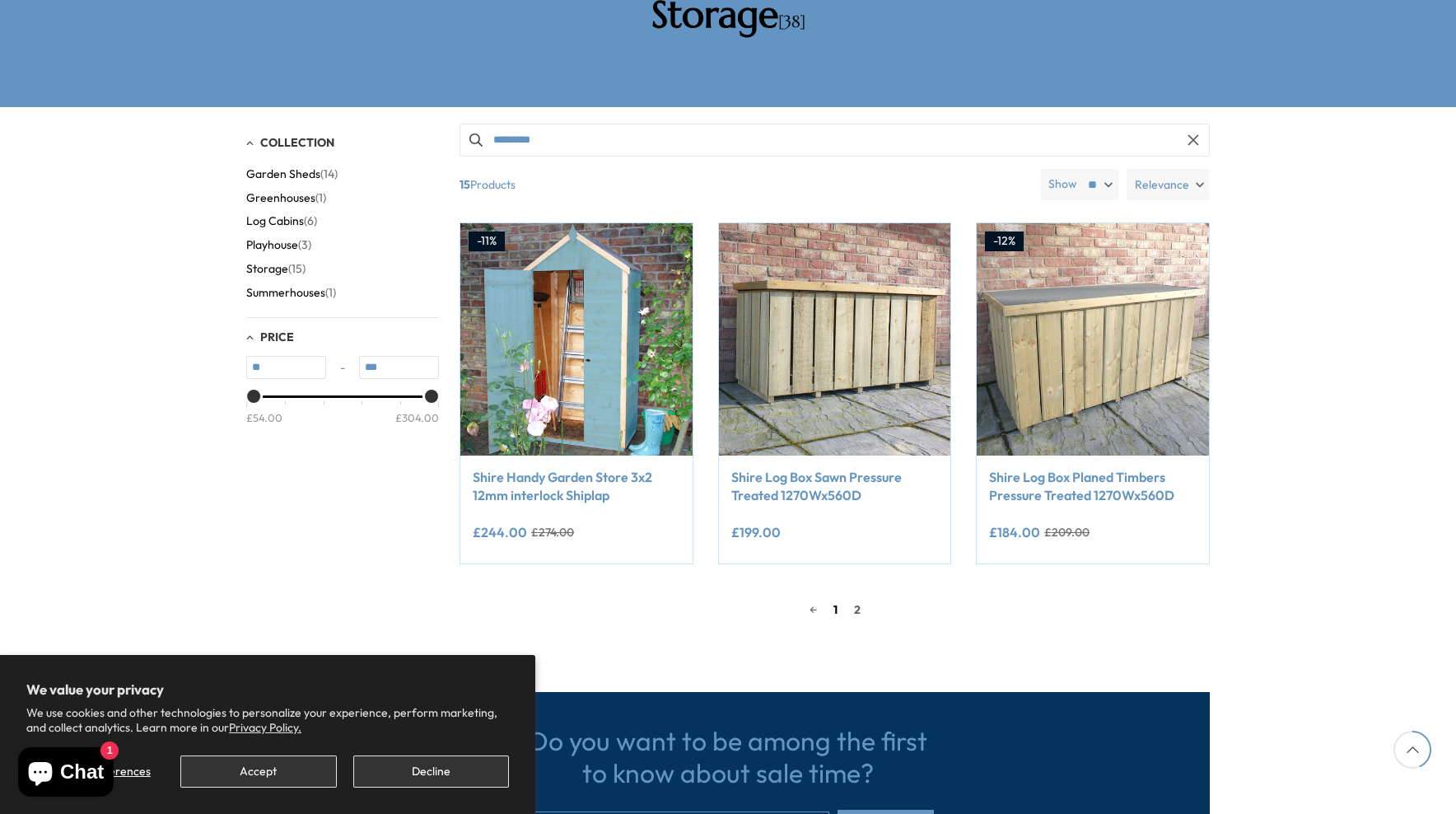 This screenshot has height=814, width=1456. What do you see at coordinates (500, 532) in the screenshot?
I see `ins: £244.00` at bounding box center [500, 532].